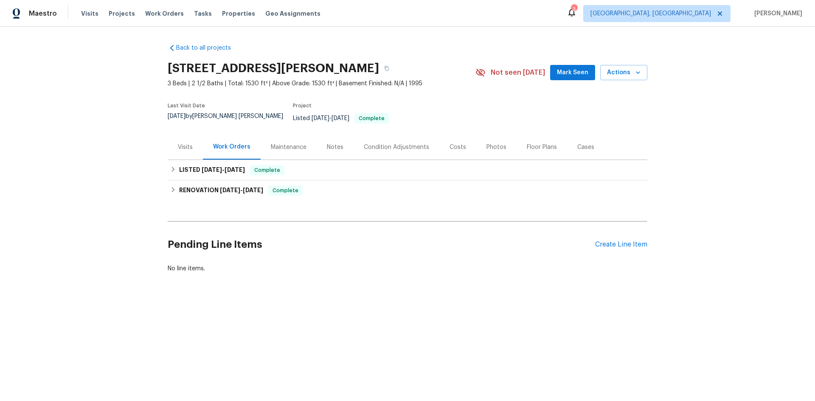 This screenshot has height=401, width=815. I want to click on span: Actions, so click(624, 73).